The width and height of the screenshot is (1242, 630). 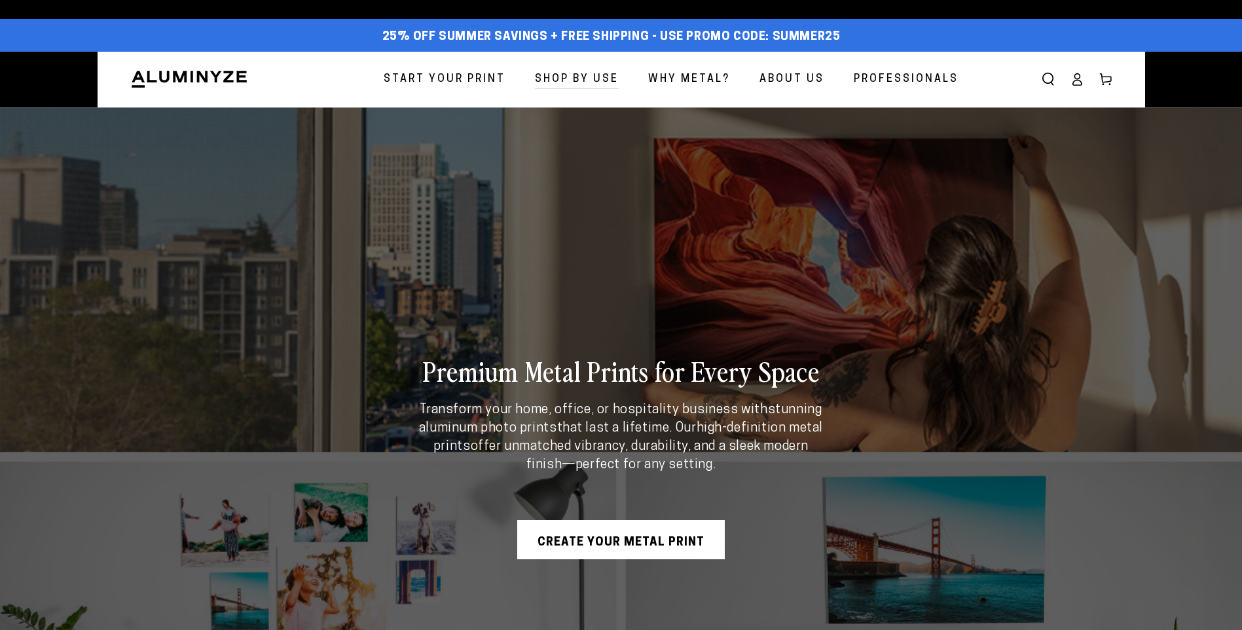 I want to click on span: Why Metal?, so click(x=689, y=79).